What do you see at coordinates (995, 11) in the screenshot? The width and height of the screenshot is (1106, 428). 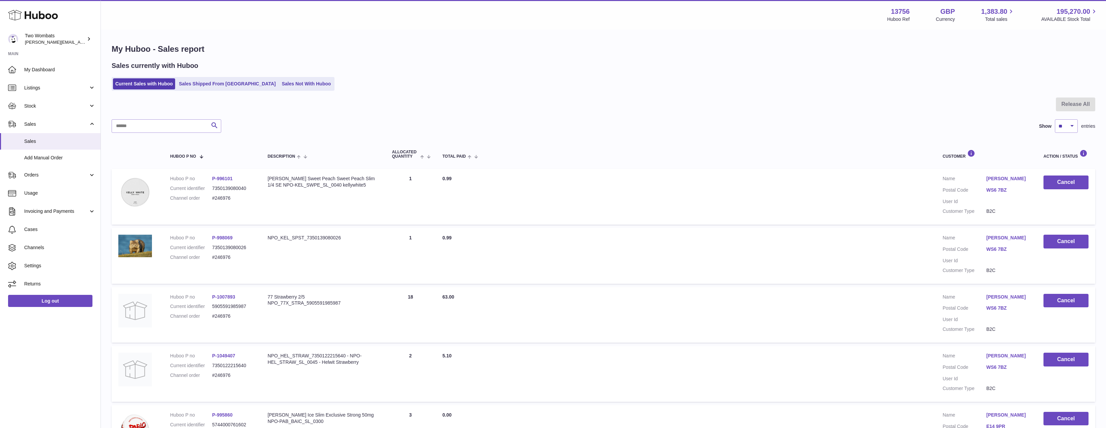 I see `span: 1,383.80` at bounding box center [995, 11].